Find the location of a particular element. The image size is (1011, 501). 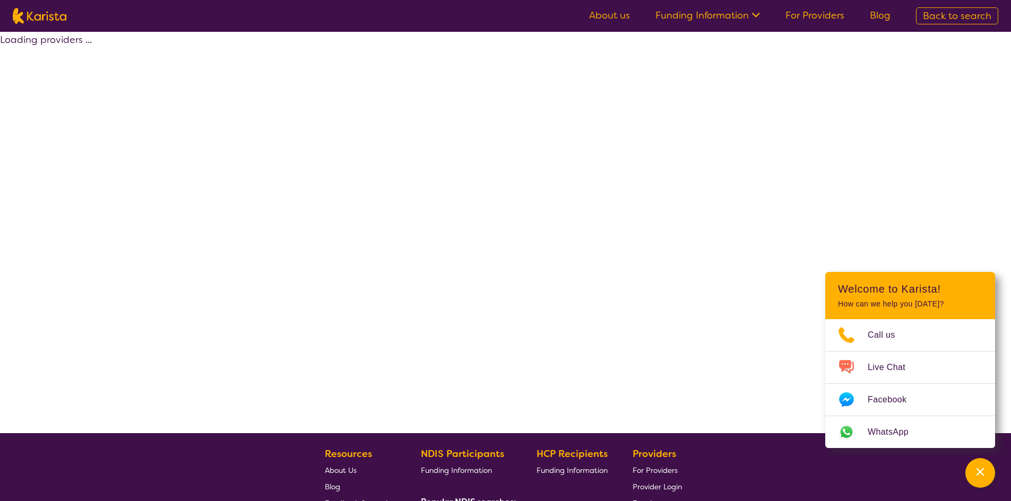

ul: Choose channel is located at coordinates (910, 384).